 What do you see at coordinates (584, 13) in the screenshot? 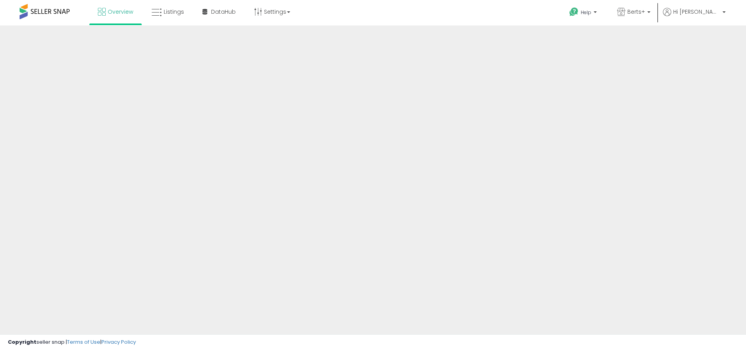
I see `a: Help` at bounding box center [584, 13].